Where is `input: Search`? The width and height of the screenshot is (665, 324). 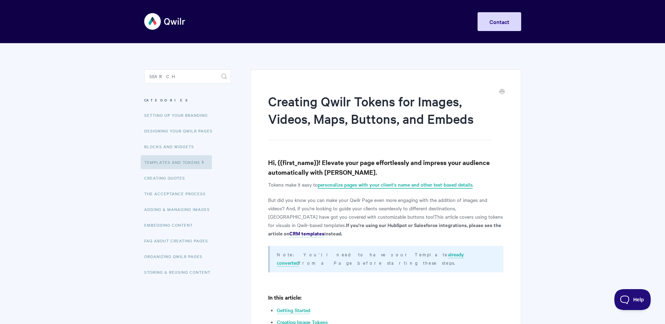 input: Search is located at coordinates (187, 76).